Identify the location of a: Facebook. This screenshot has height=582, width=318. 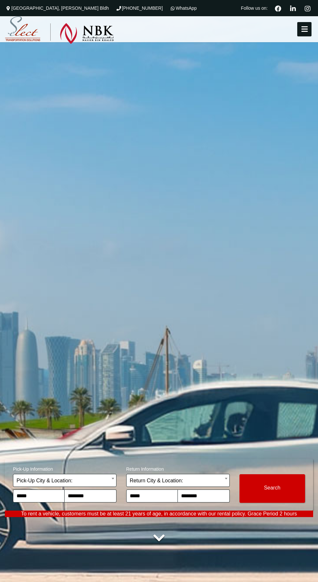
(278, 8).